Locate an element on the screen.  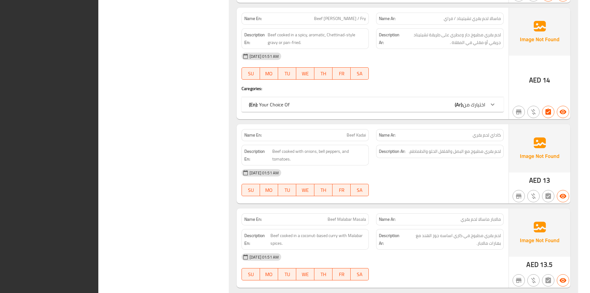
div: (En): Your Choice Of(Ar):اختيارك من is located at coordinates (373, 105).